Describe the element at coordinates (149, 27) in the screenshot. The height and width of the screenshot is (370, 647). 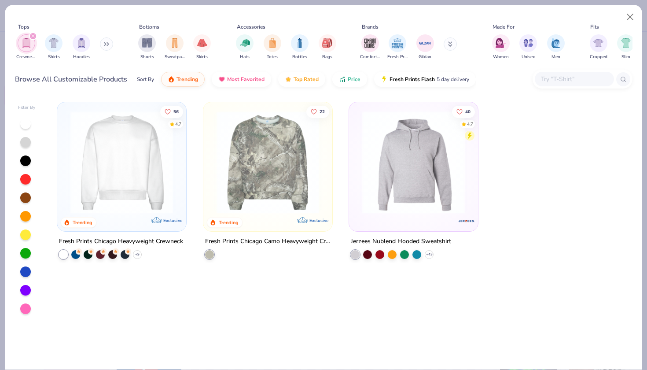
I see `div: Bottoms` at that location.